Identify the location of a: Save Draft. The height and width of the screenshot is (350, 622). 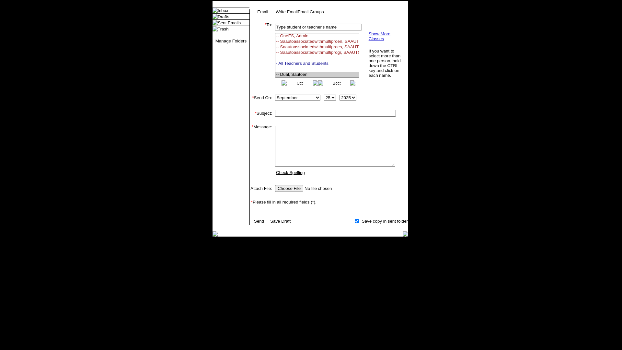
(280, 221).